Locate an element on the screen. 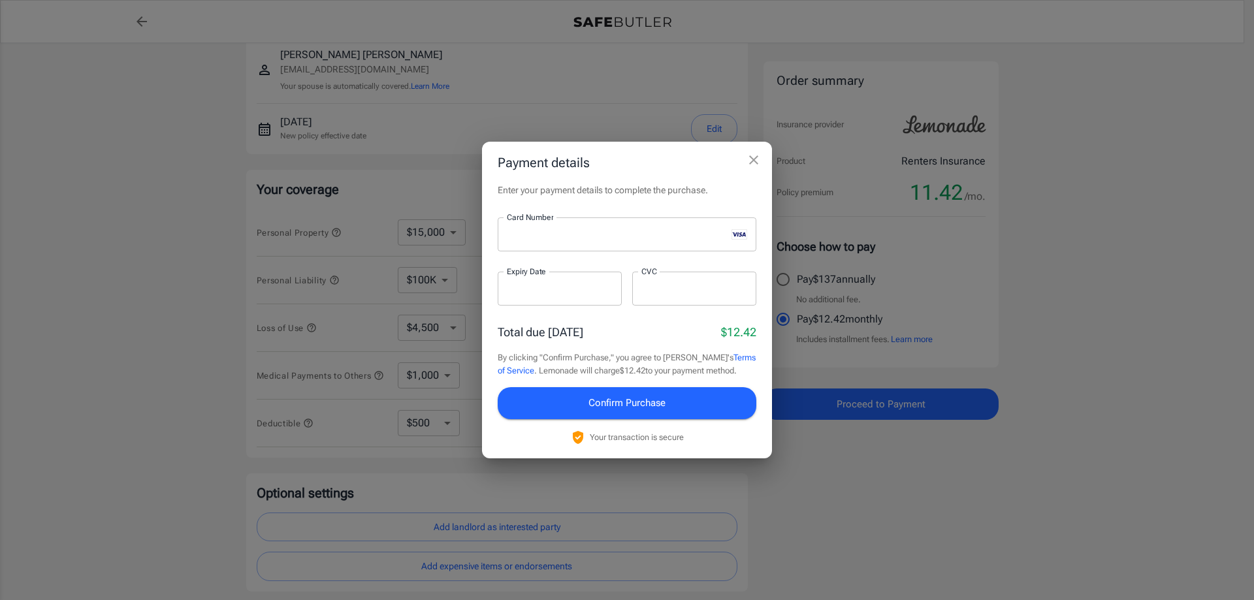 The width and height of the screenshot is (1254, 600). label: Card Number is located at coordinates (530, 217).